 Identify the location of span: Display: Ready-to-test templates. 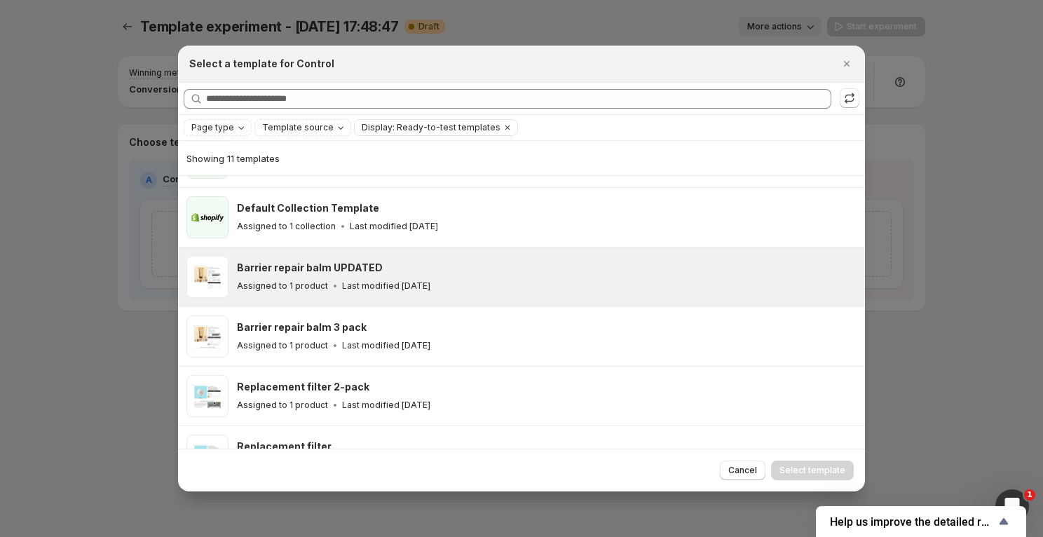
(431, 128).